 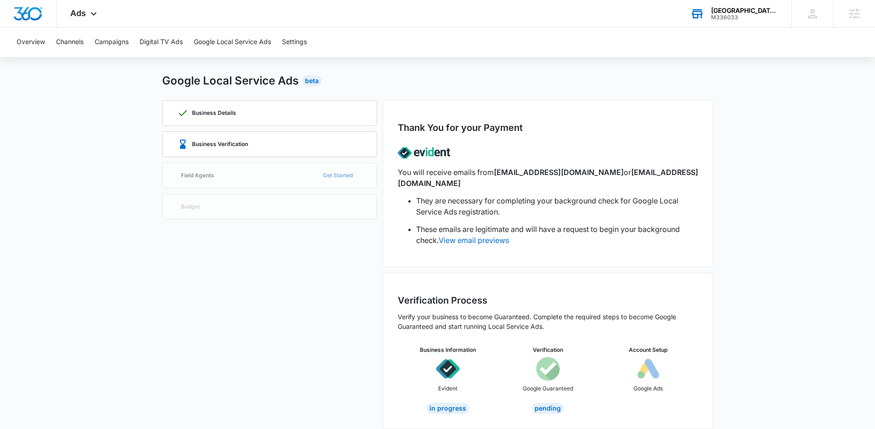 I want to click on li: These emails are legitimate and will have a request to begin your background check., so click(x=557, y=235).